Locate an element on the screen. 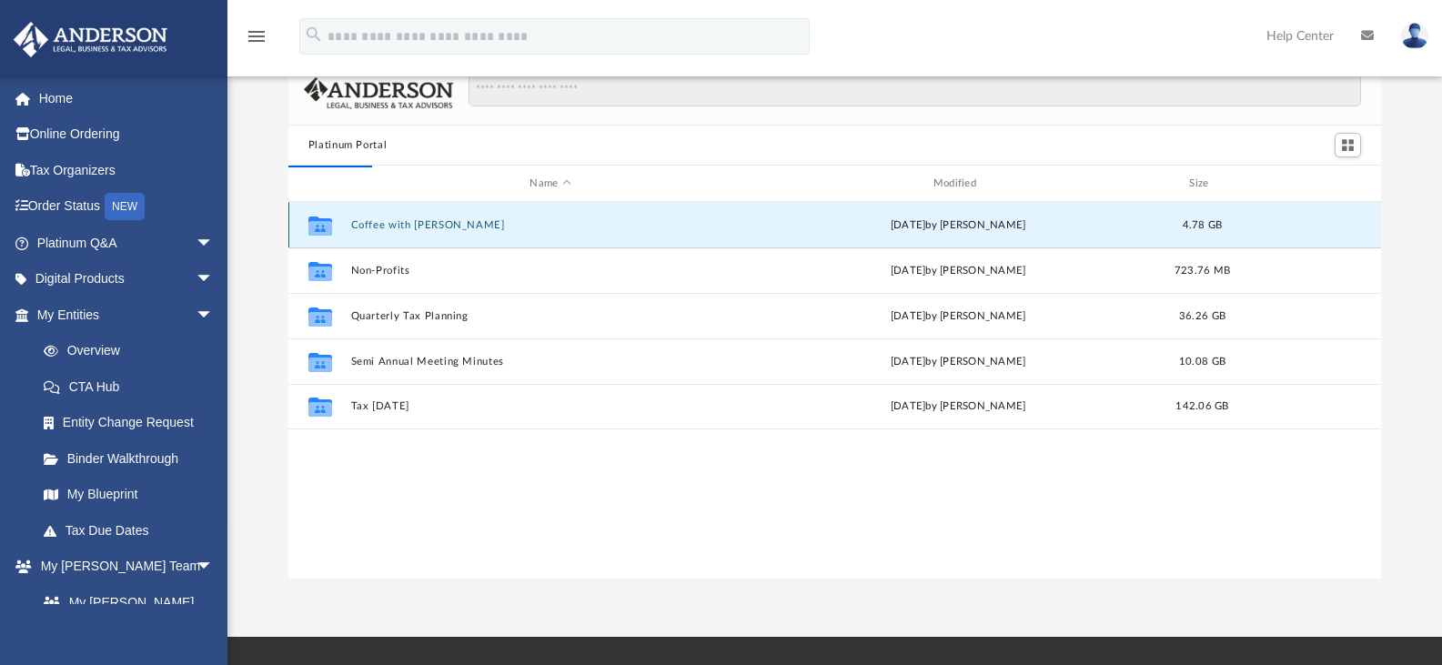 The height and width of the screenshot is (665, 1442). div: Name is located at coordinates (550, 184).